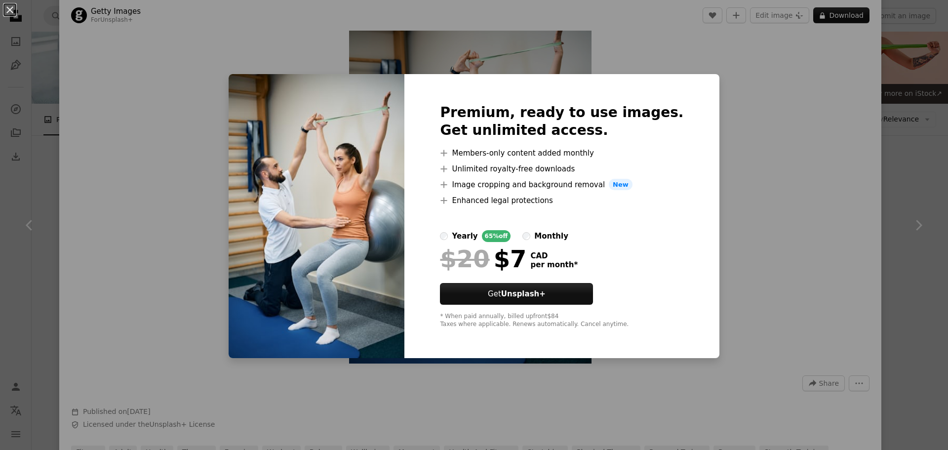 Image resolution: width=948 pixels, height=450 pixels. I want to click on li: Members-only content added monthly, so click(561, 153).